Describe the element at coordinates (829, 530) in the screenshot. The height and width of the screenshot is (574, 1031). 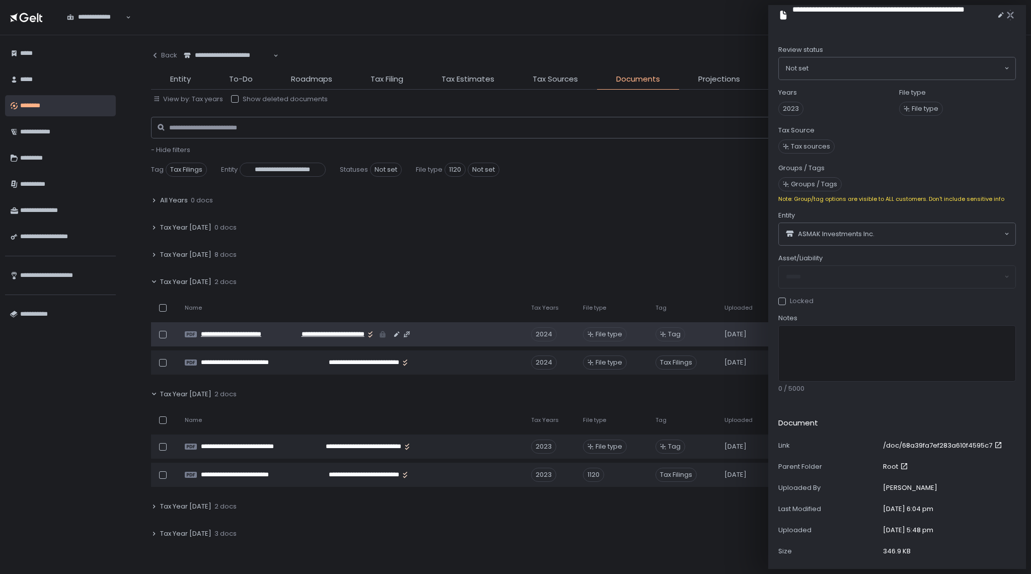
I see `div: Uploaded` at that location.